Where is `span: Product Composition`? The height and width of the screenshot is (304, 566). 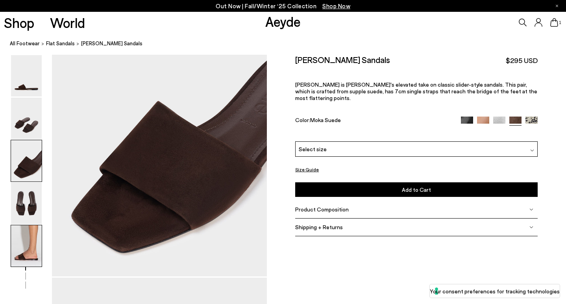
span: Product Composition is located at coordinates (322, 209).